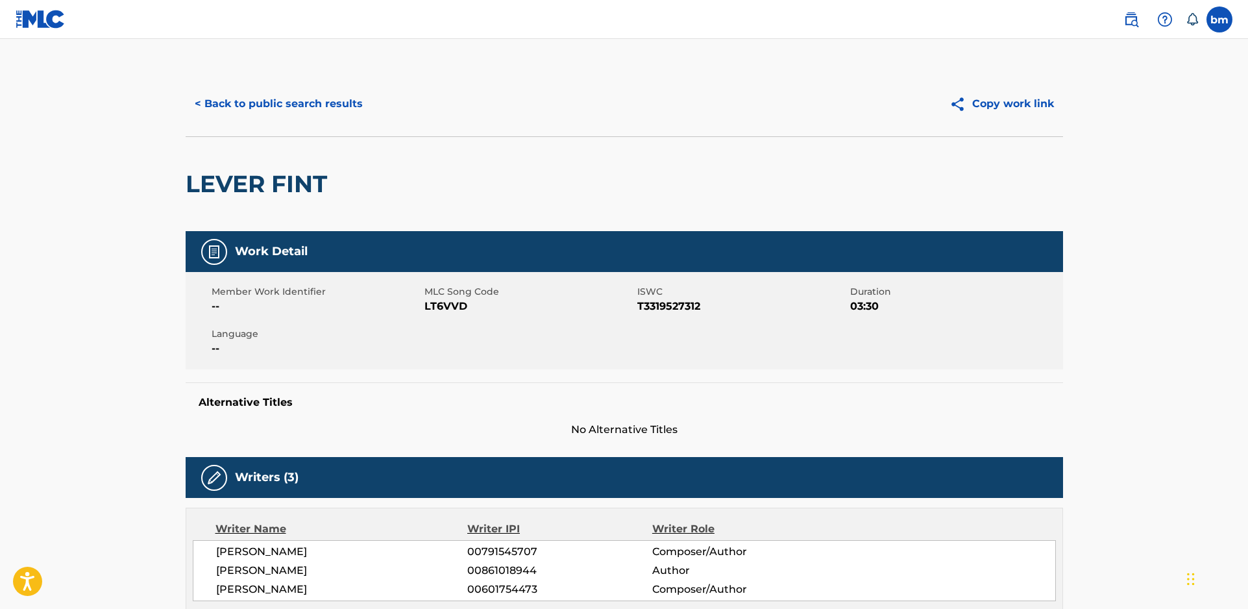  I want to click on h5: Work Detail, so click(271, 251).